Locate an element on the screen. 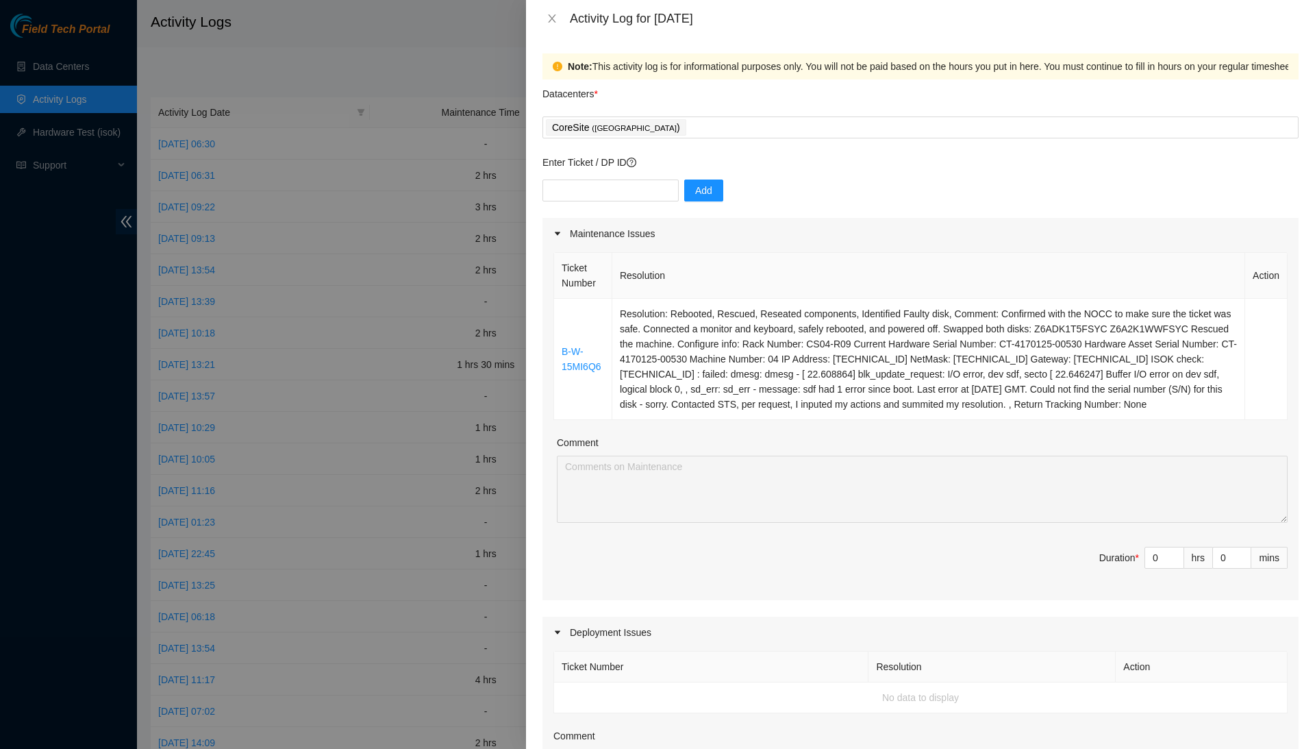  td: Resolution: Rebooted, Rescued, Reseated components, Identified Faulty disk, Comment: Confirmed wi... is located at coordinates (929, 359).